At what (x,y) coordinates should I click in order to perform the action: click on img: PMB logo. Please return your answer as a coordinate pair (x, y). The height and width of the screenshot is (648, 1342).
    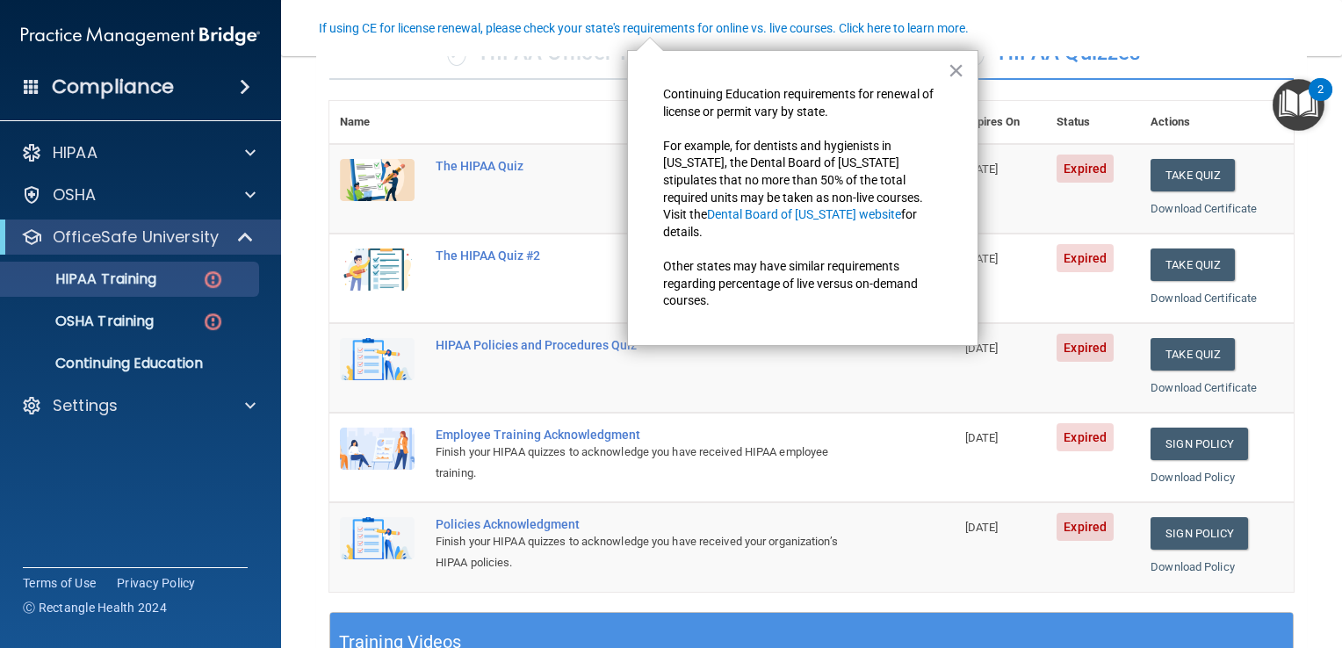
    Looking at the image, I should click on (141, 36).